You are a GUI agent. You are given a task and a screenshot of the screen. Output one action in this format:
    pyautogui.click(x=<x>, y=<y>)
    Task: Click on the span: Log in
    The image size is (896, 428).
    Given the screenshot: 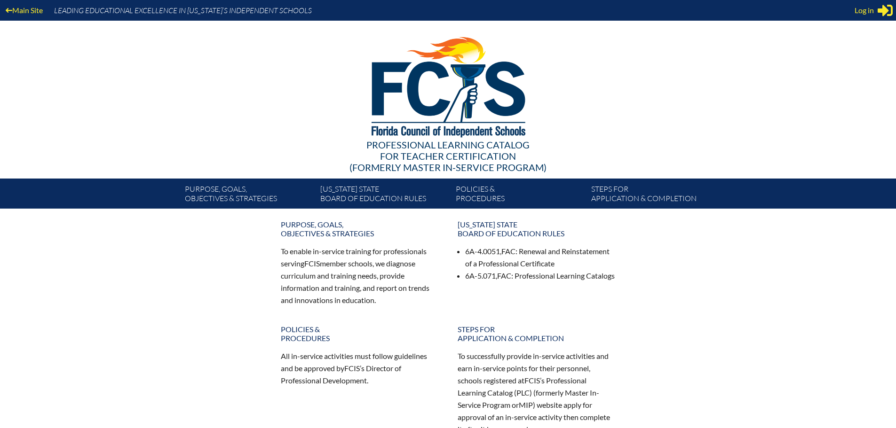 What is the action you would take?
    pyautogui.click(x=864, y=10)
    